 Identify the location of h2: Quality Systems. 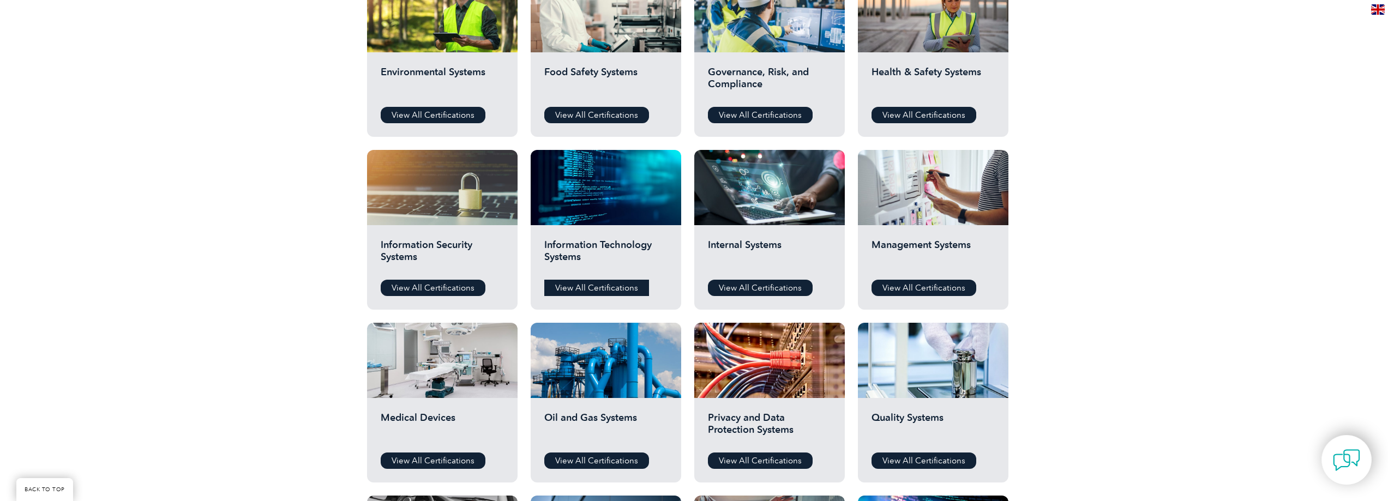
(933, 428).